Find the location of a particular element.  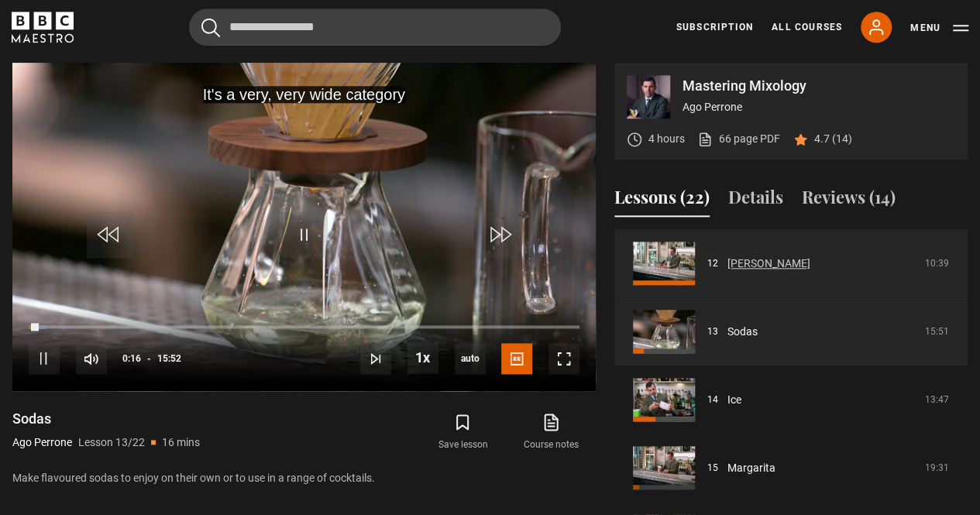

p: 16 mins is located at coordinates (180, 442).